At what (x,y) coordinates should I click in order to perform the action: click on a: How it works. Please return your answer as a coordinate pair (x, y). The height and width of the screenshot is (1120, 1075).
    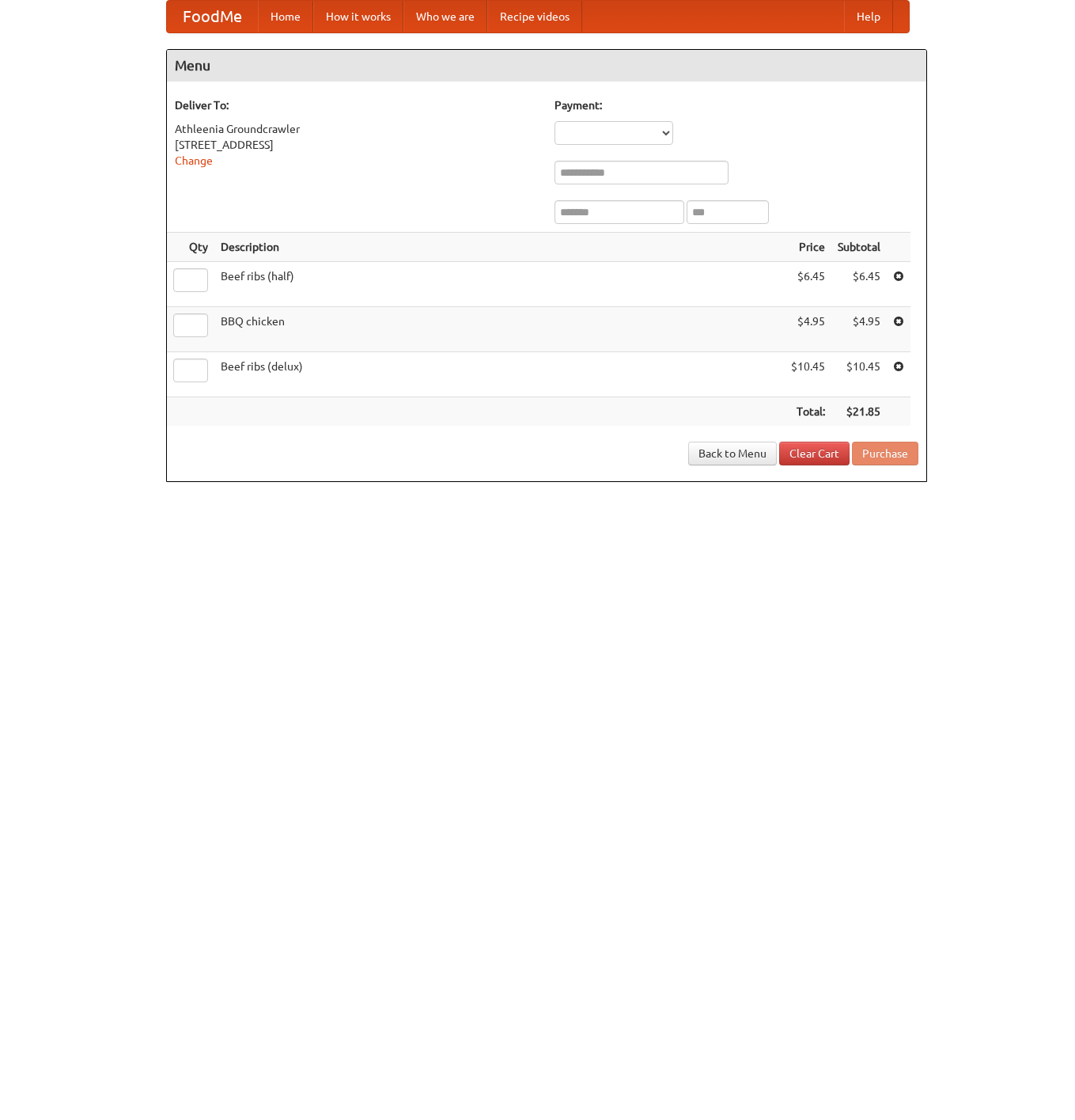
    Looking at the image, I should click on (358, 17).